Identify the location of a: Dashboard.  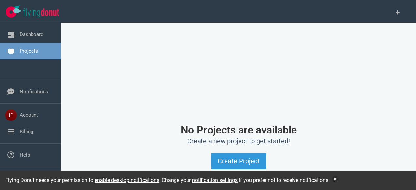
(32, 34).